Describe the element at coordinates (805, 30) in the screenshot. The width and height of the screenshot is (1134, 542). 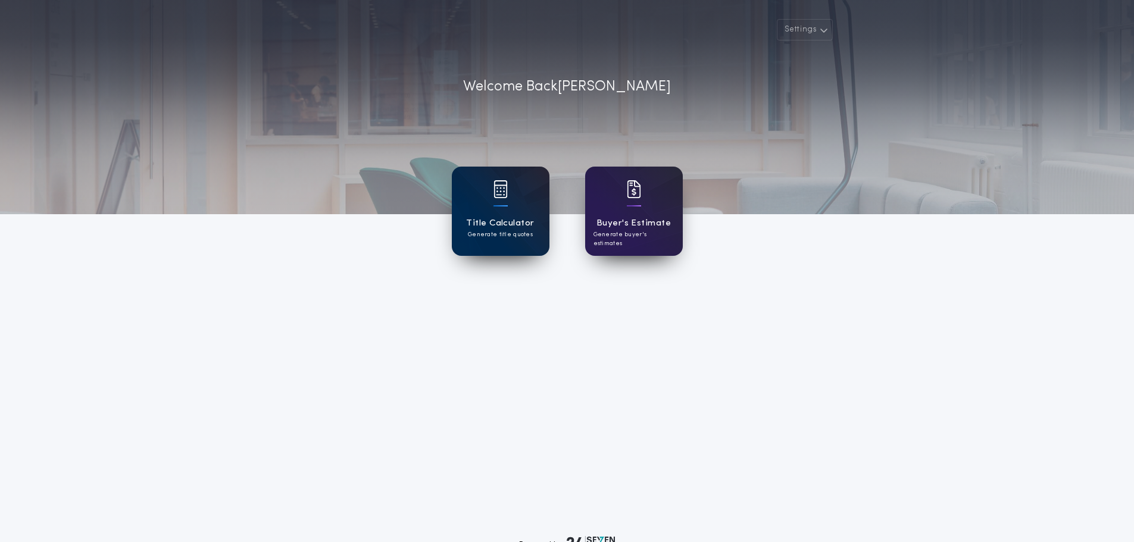
I see `button: Settings` at that location.